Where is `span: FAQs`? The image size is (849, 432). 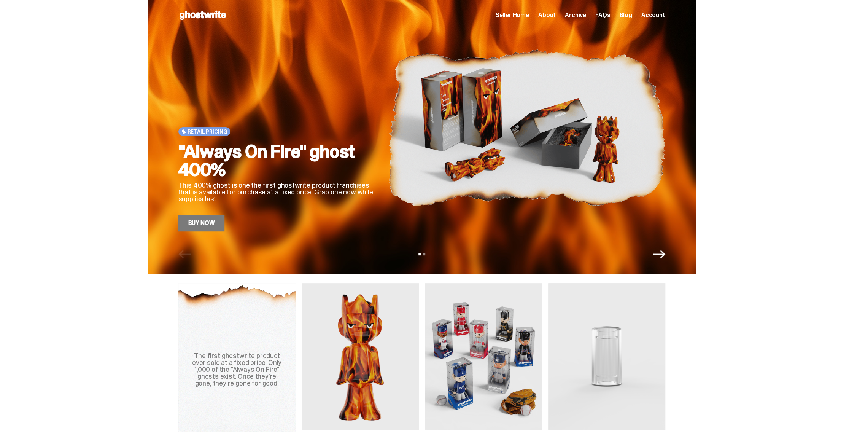 span: FAQs is located at coordinates (603, 15).